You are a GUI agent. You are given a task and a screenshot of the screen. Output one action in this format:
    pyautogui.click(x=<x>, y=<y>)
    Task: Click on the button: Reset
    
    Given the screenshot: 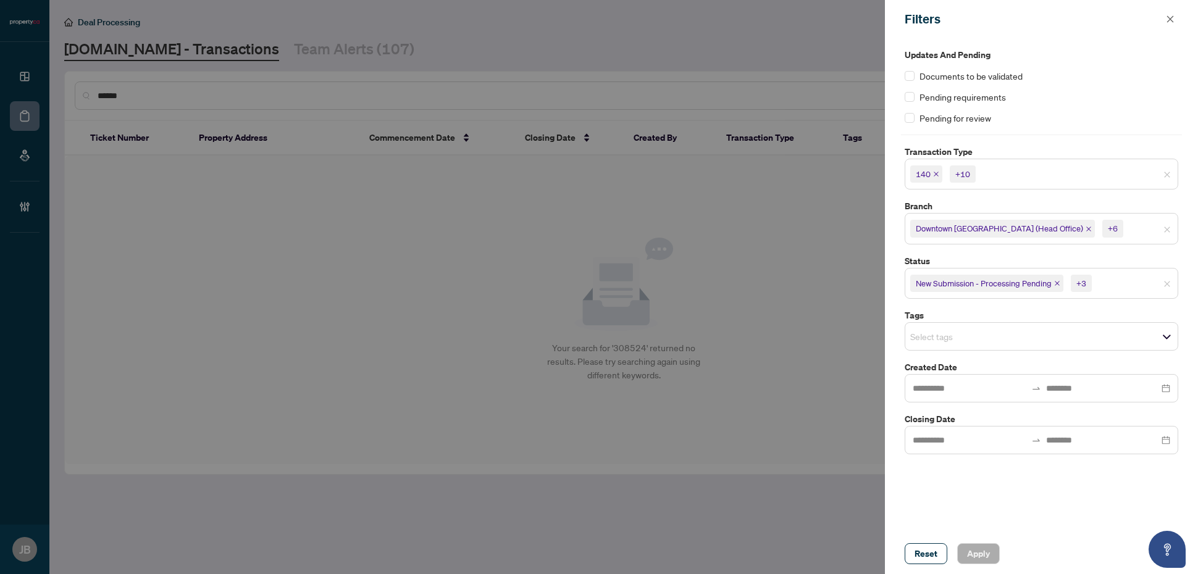 What is the action you would take?
    pyautogui.click(x=926, y=554)
    